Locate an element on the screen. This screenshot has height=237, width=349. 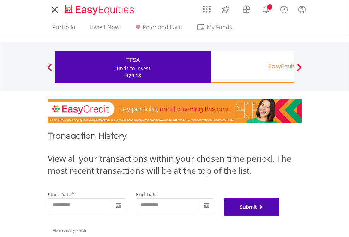
img: EasyEquities_Logo.png is located at coordinates (100, 10).